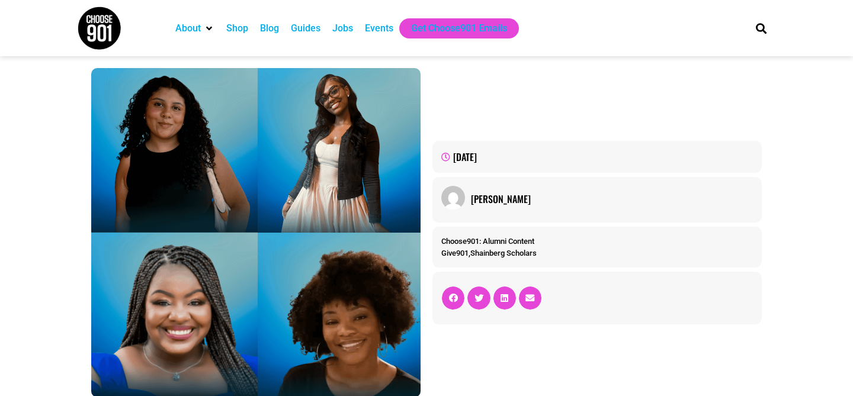  I want to click on div: Events, so click(379, 28).